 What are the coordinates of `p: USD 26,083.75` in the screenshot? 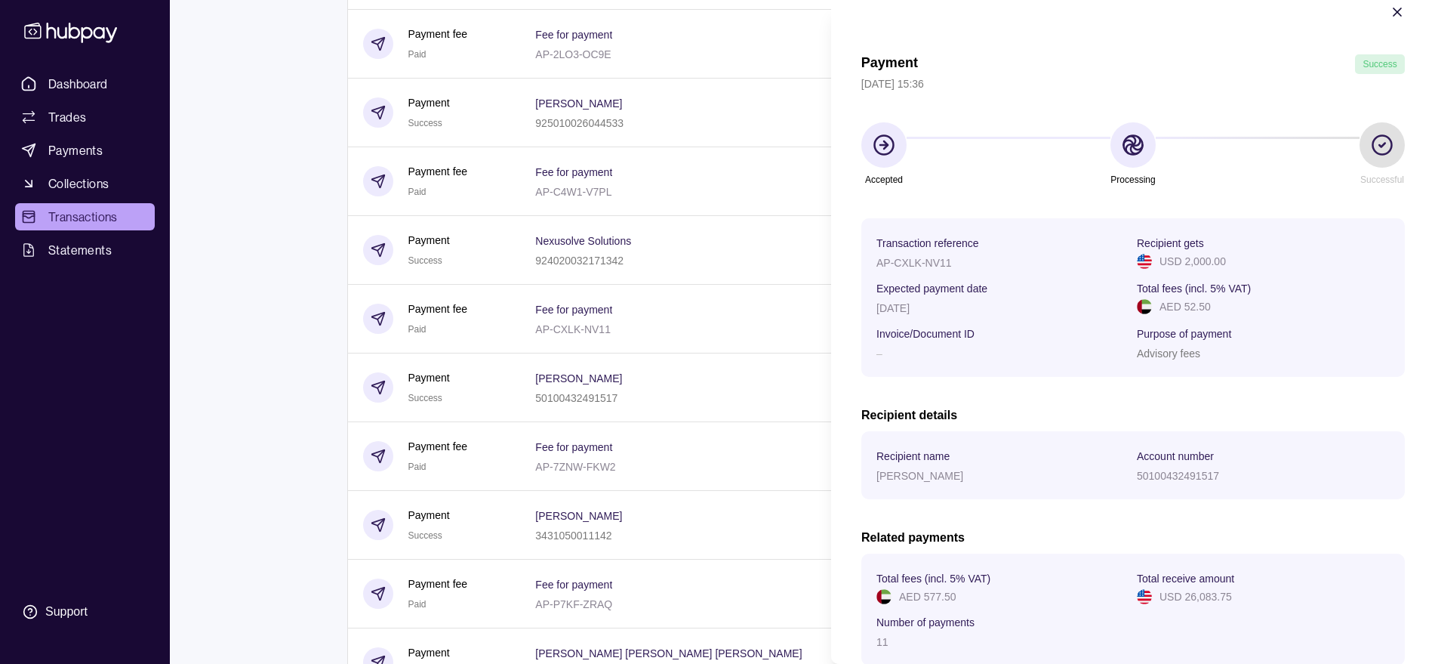 It's located at (1196, 596).